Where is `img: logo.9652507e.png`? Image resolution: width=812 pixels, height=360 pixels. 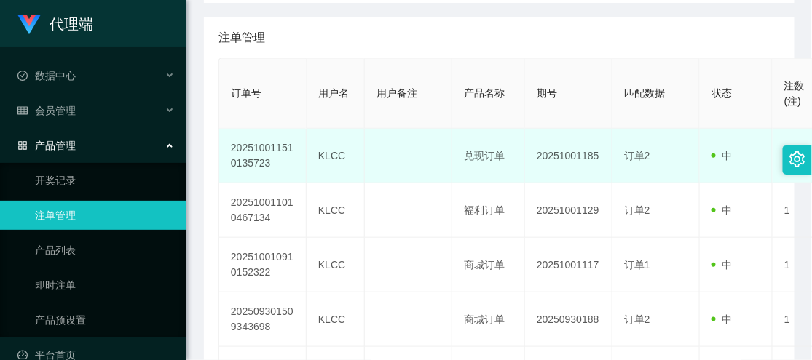
img: logo.9652507e.png is located at coordinates (29, 25).